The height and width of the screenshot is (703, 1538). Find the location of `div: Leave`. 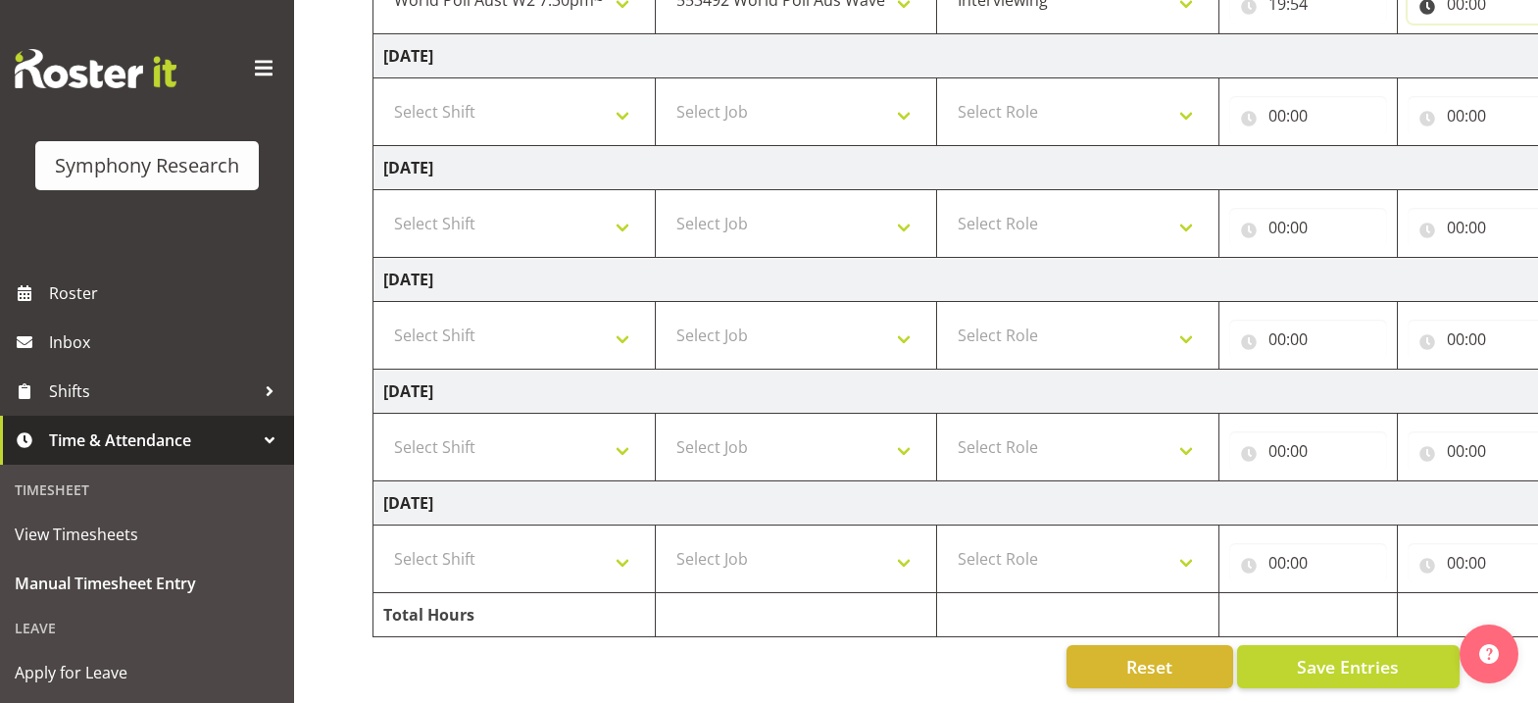

div: Leave is located at coordinates (147, 627).